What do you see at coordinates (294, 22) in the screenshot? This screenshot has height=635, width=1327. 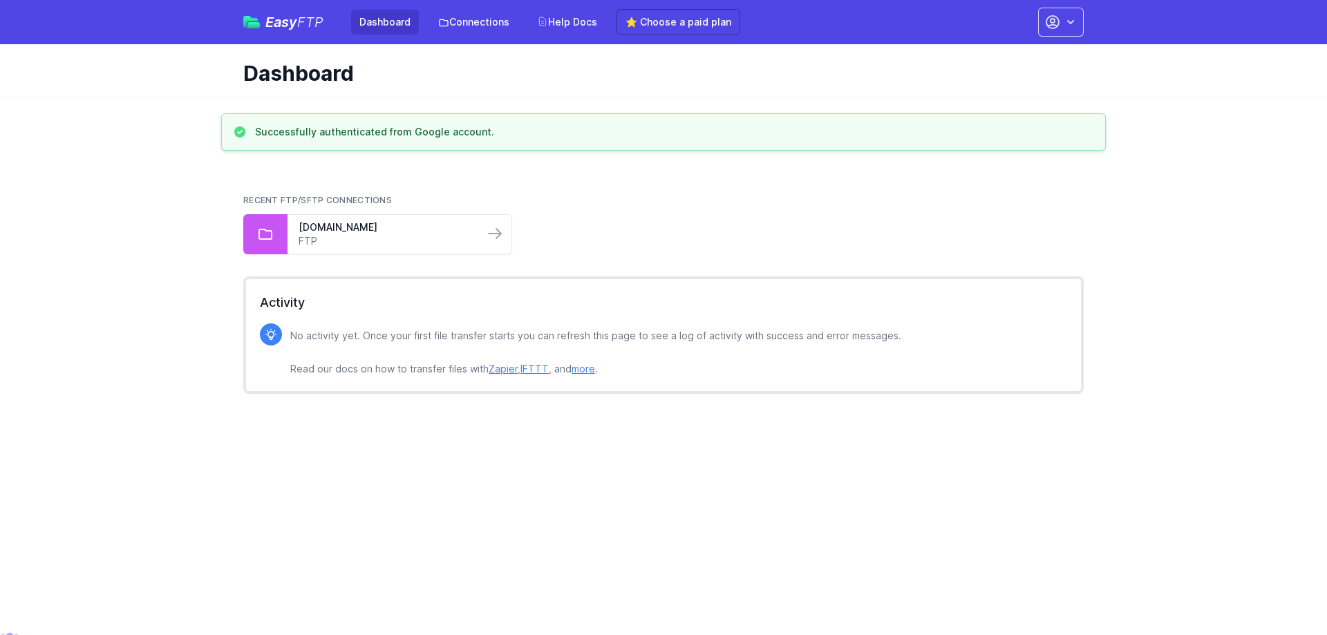 I see `span: Easy` at bounding box center [294, 22].